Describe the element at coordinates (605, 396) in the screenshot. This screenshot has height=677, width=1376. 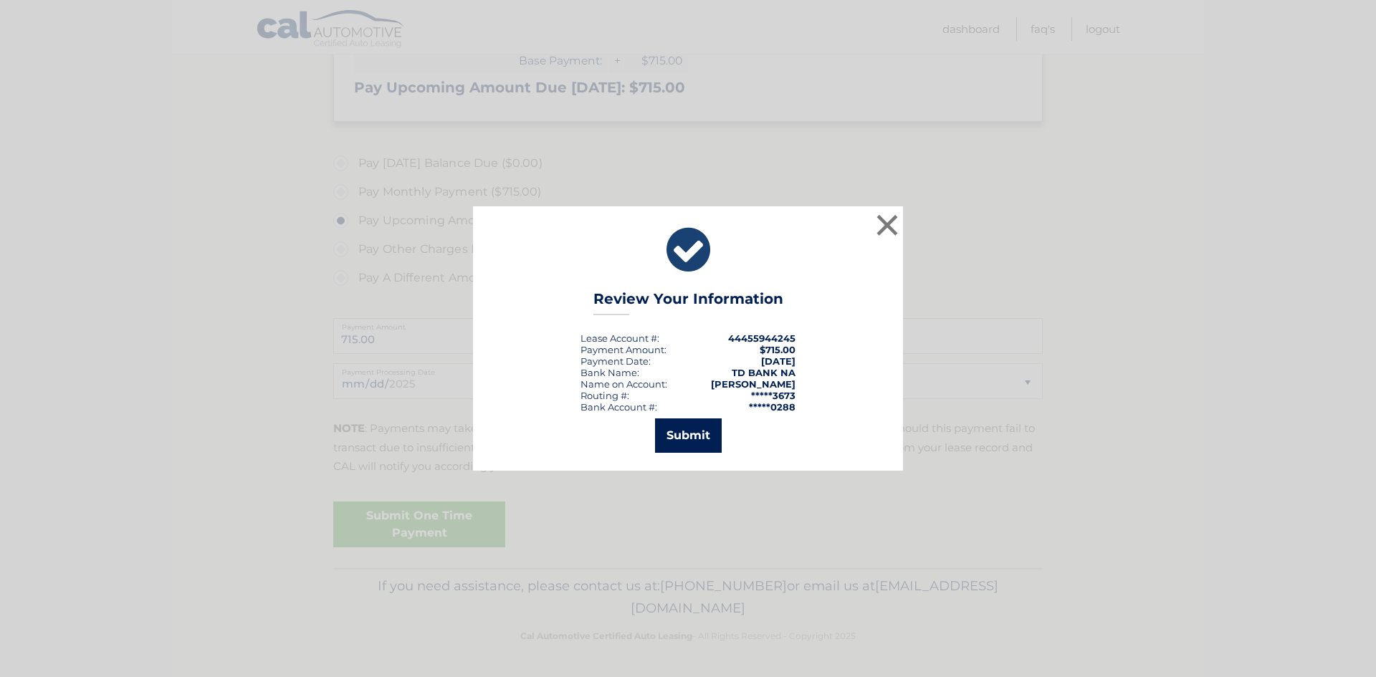
I see `div: Routing #:` at that location.